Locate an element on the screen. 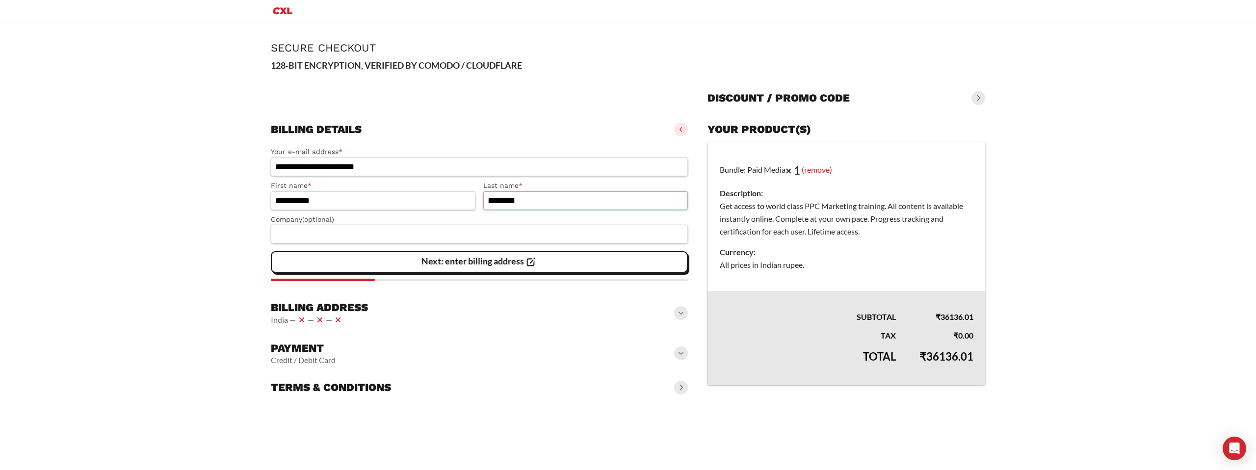  h1: Secure Checkout is located at coordinates (628, 48).